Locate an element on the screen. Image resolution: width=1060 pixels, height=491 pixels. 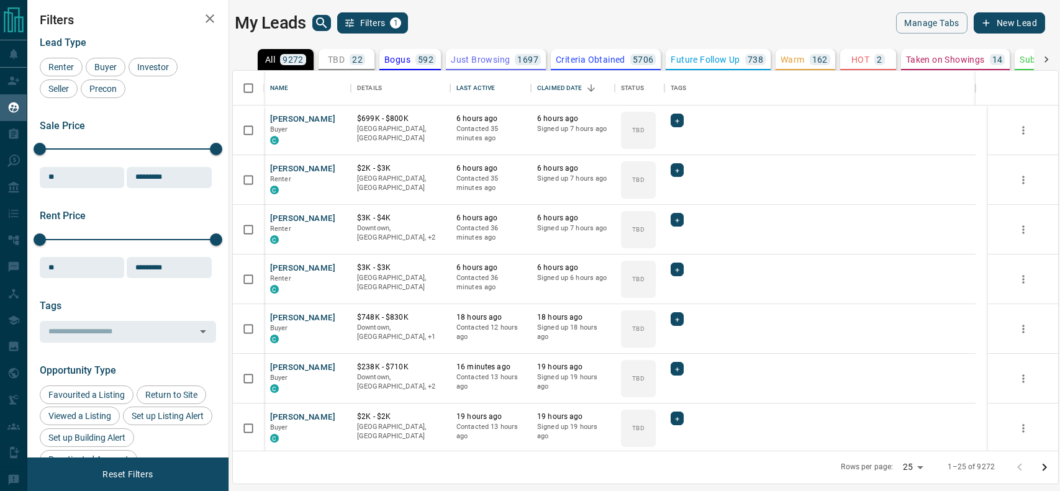
div: Viewed a Listing is located at coordinates (80, 416).